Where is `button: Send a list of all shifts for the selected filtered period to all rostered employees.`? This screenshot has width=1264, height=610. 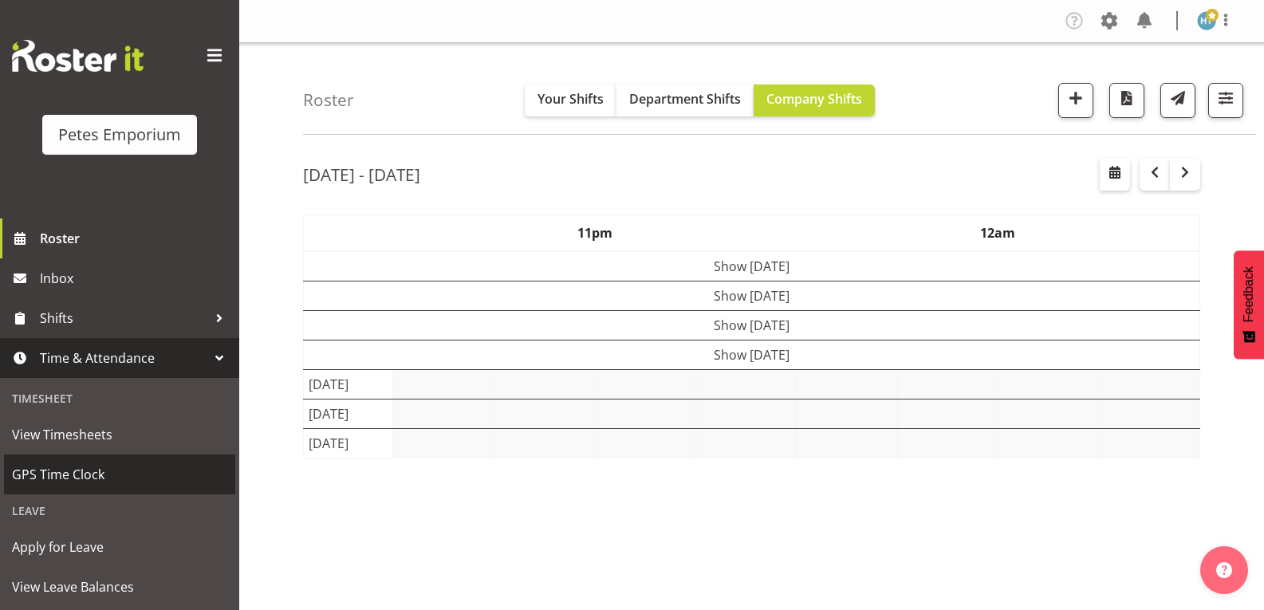 button: Send a list of all shifts for the selected filtered period to all rostered employees. is located at coordinates (1178, 100).